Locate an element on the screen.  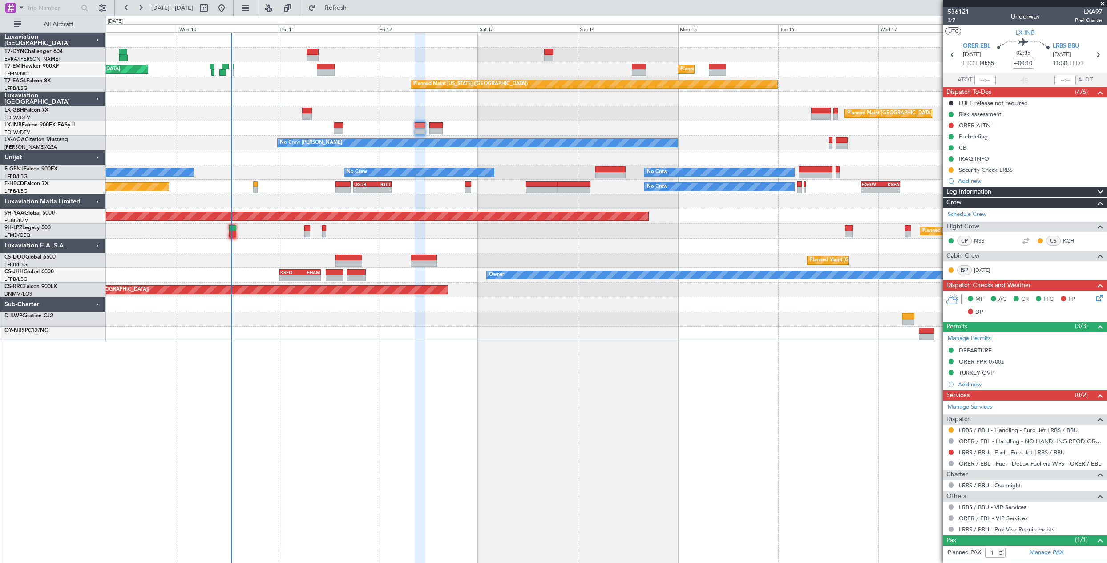
span: ATOT is located at coordinates (965, 80).